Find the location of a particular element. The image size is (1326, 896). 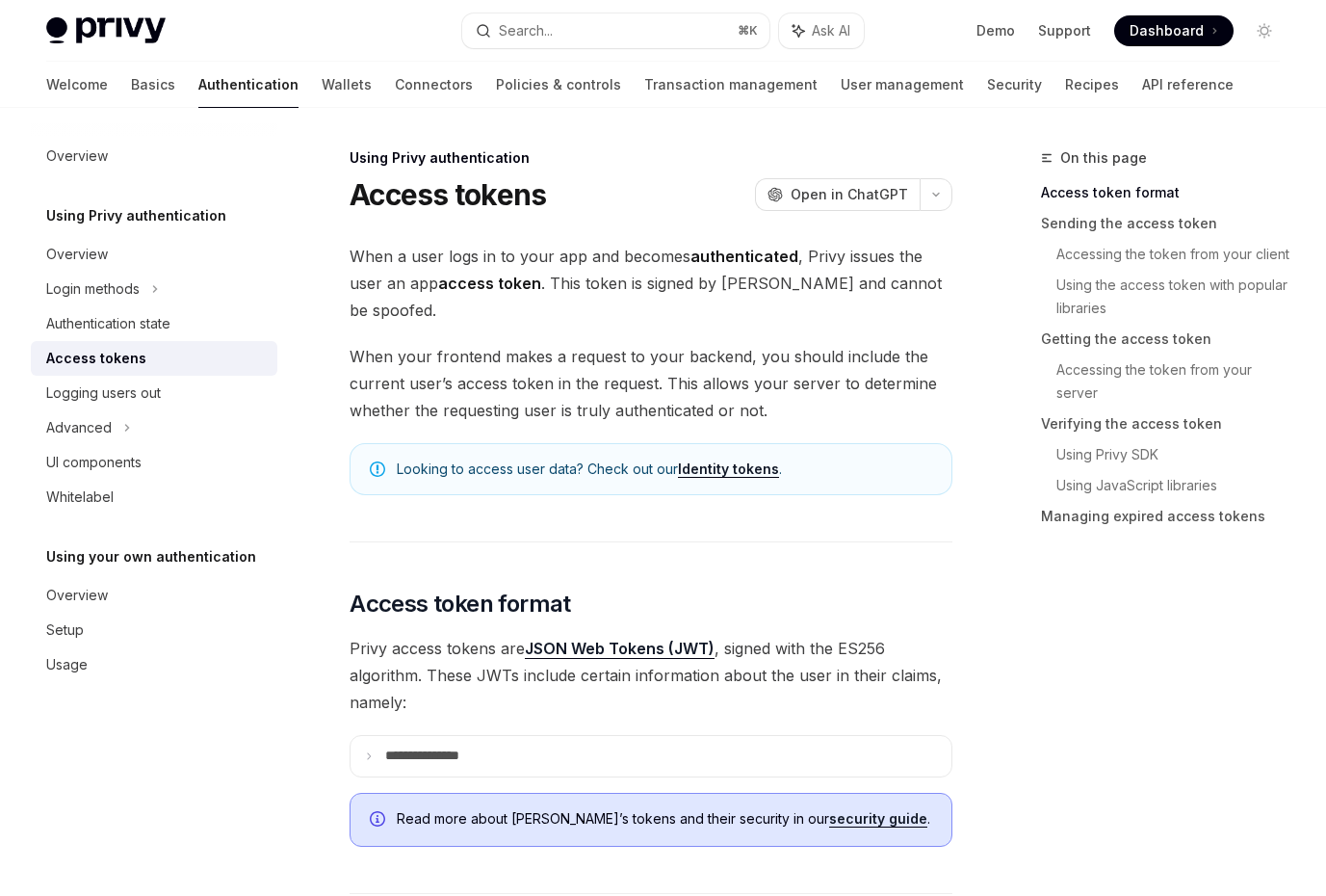

a: security guide is located at coordinates (878, 819).